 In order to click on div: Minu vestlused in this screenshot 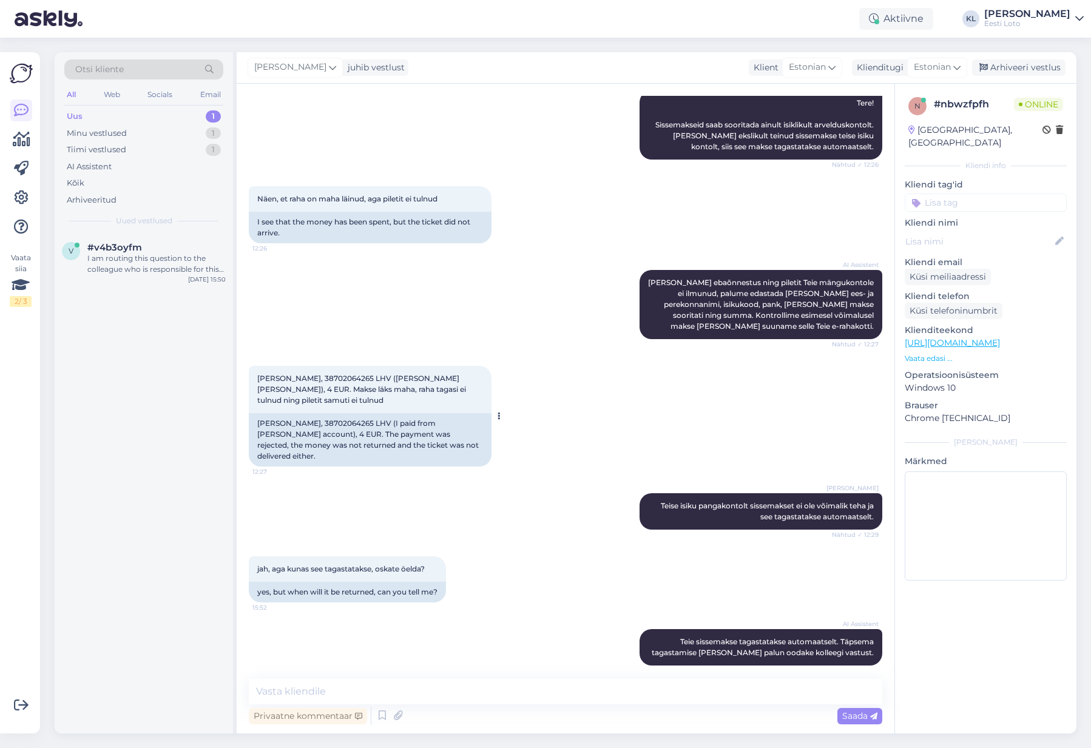, I will do `click(96, 133)`.